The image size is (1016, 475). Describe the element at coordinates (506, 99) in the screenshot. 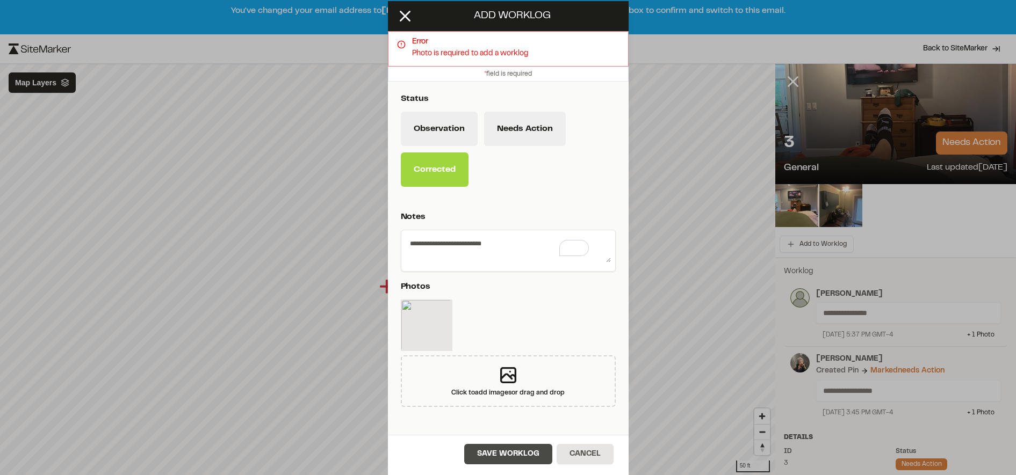

I see `p: Status` at that location.